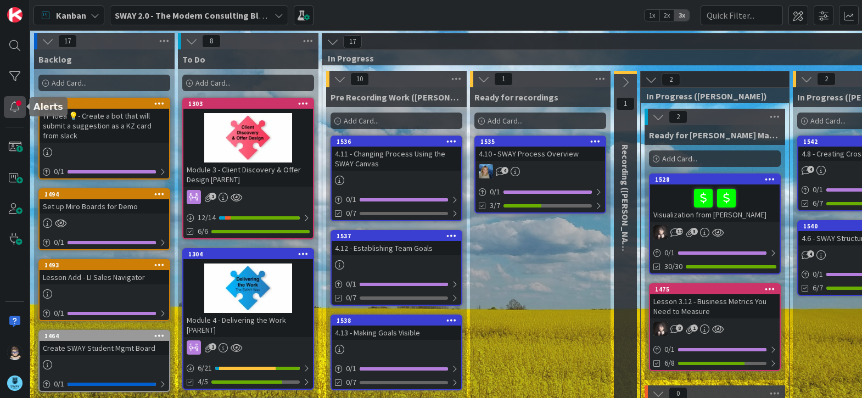 The height and width of the screenshot is (398, 862). Describe the element at coordinates (494, 205) in the screenshot. I see `span: 3/7` at that location.